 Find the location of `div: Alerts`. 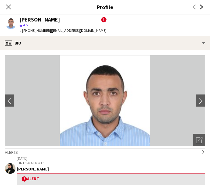

div: Alerts is located at coordinates (105, 152).